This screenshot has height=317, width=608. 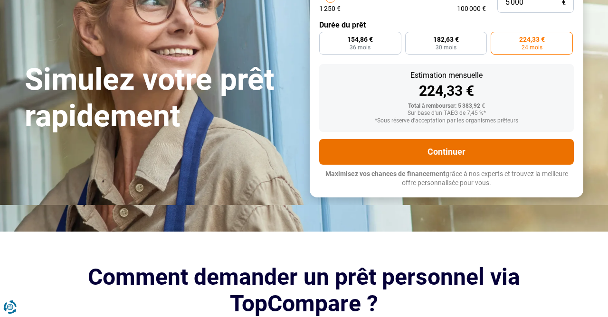 I want to click on div: Sur base d'un TAEG de 7,45 %*, so click(x=446, y=113).